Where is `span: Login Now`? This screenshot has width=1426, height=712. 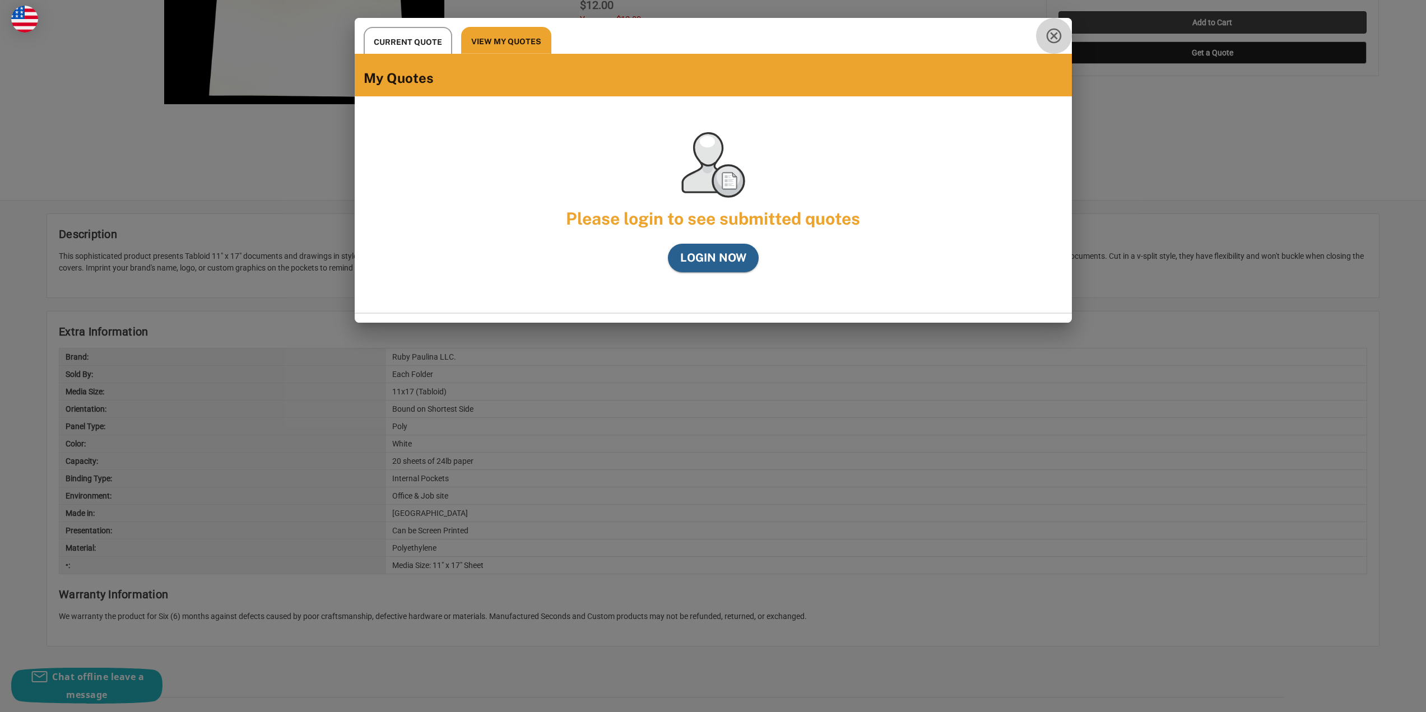 span: Login Now is located at coordinates (713, 258).